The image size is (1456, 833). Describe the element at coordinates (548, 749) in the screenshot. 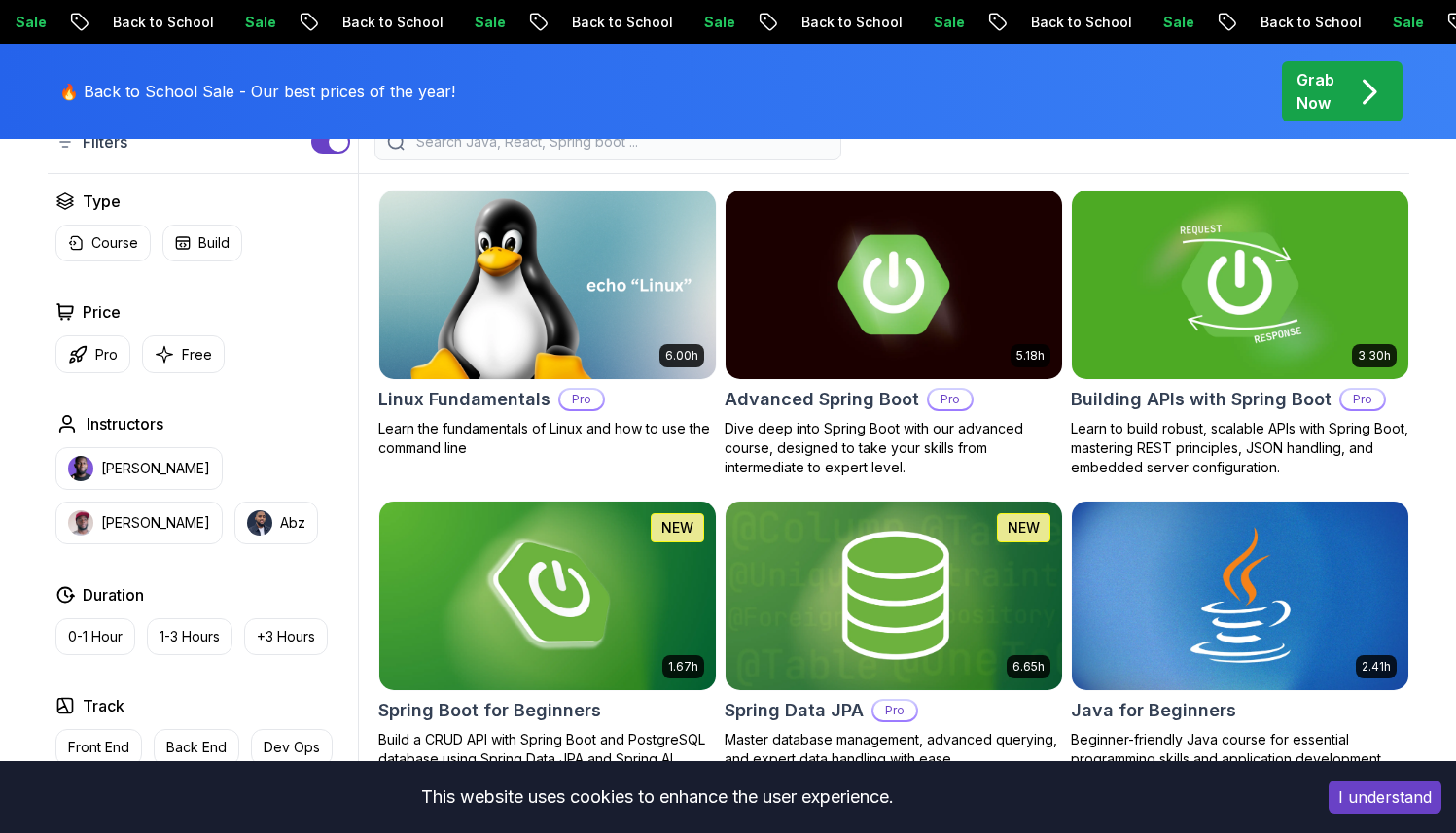

I see `p: Build a CRUD API with Spring Boot and PostgreSQL database using Spring Data JPA and Spring AI` at that location.